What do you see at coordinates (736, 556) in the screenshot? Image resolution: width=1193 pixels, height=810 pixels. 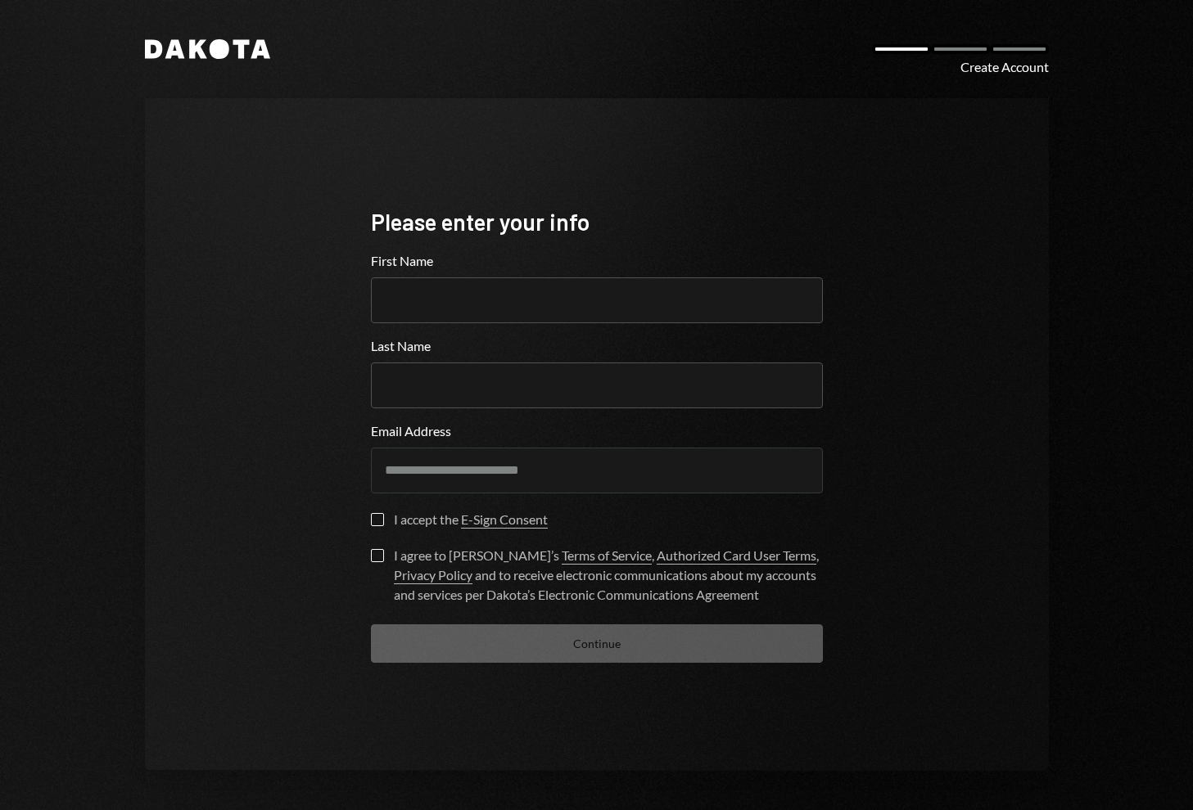 I see `a: Authorized Card User Terms` at bounding box center [736, 556].